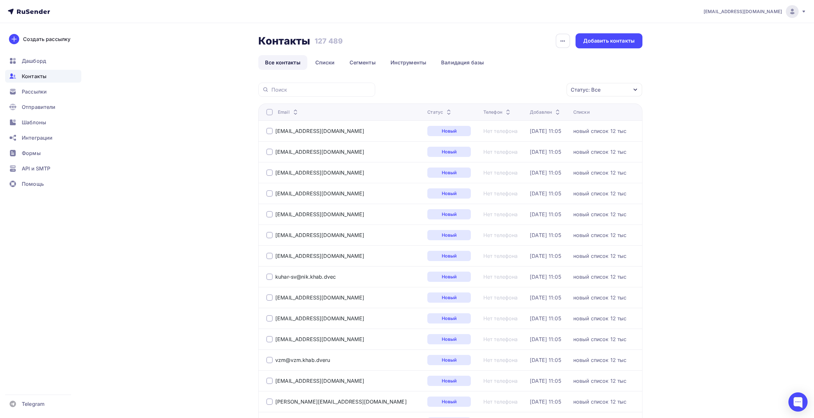 The image size is (814, 418). Describe the element at coordinates (43, 76) in the screenshot. I see `a: Контакты` at that location.